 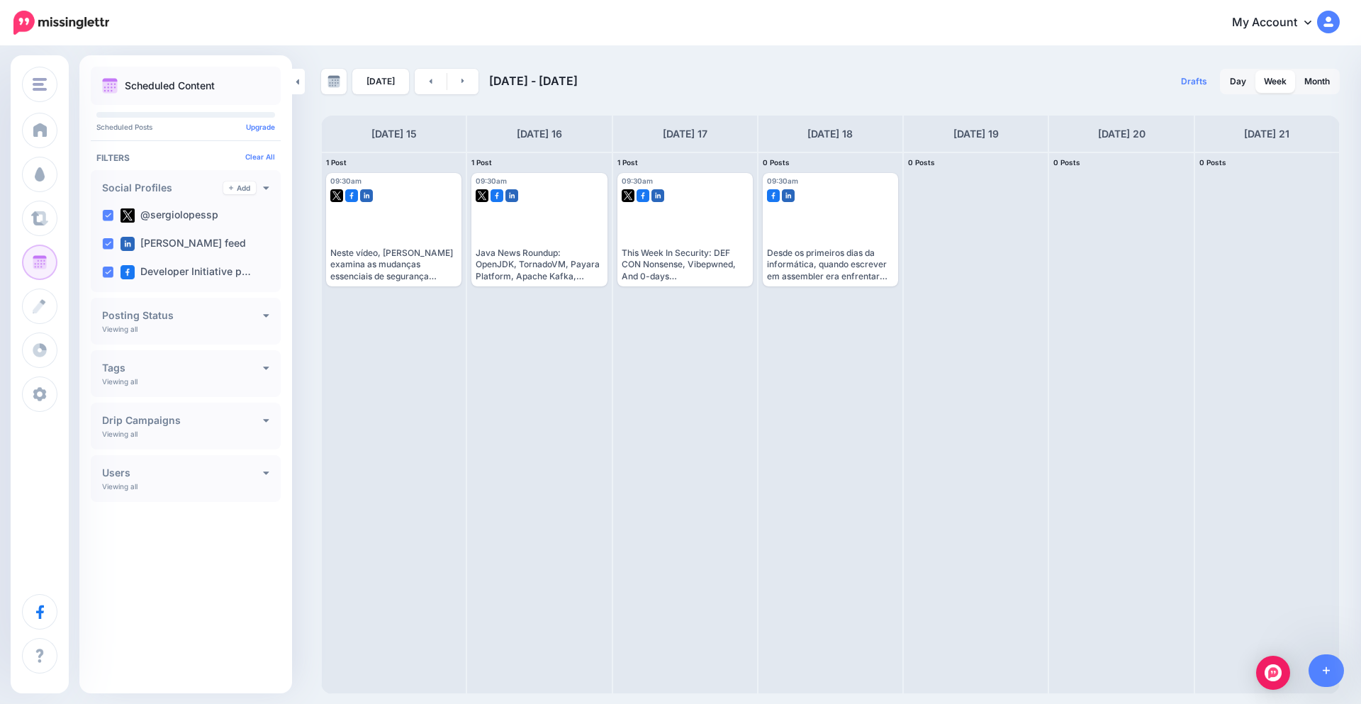 What do you see at coordinates (182, 420) in the screenshot?
I see `h4: Drip Campaigns` at bounding box center [182, 420].